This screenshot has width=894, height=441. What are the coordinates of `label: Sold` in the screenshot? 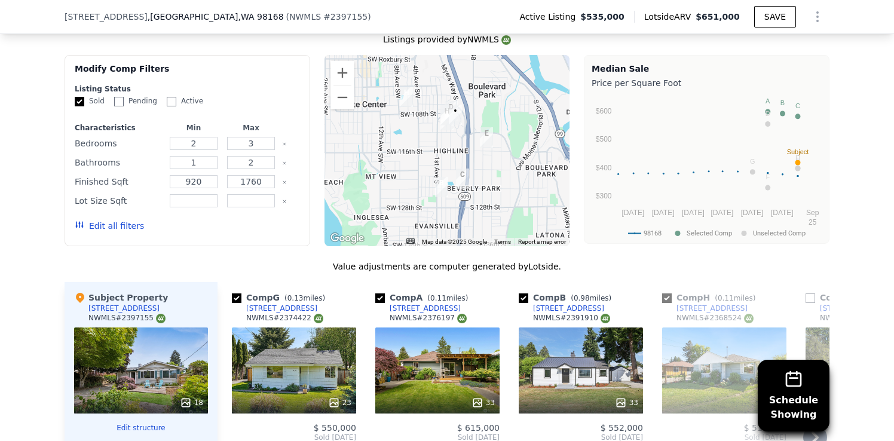 It's located at (90, 101).